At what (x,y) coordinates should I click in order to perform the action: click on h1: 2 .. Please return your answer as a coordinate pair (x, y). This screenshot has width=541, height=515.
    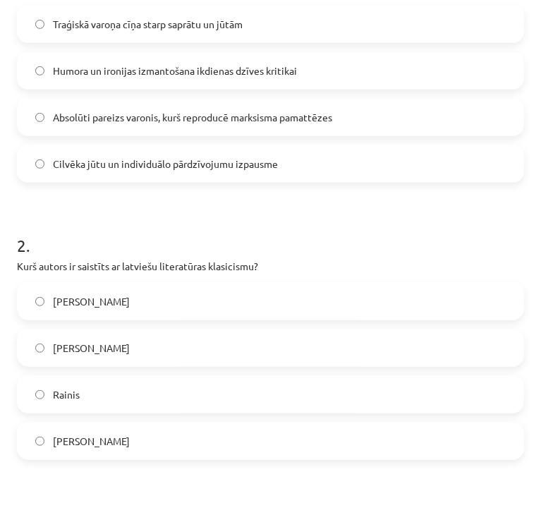
    Looking at the image, I should click on (270, 233).